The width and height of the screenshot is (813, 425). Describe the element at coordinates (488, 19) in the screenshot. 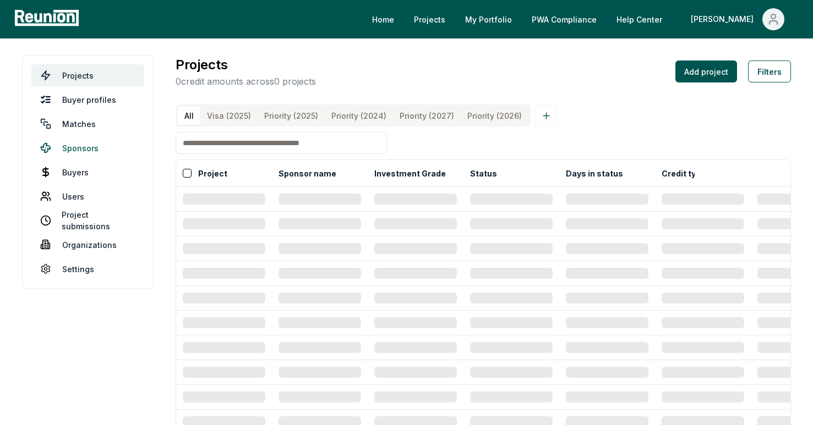

I see `a: My Portfolio` at that location.